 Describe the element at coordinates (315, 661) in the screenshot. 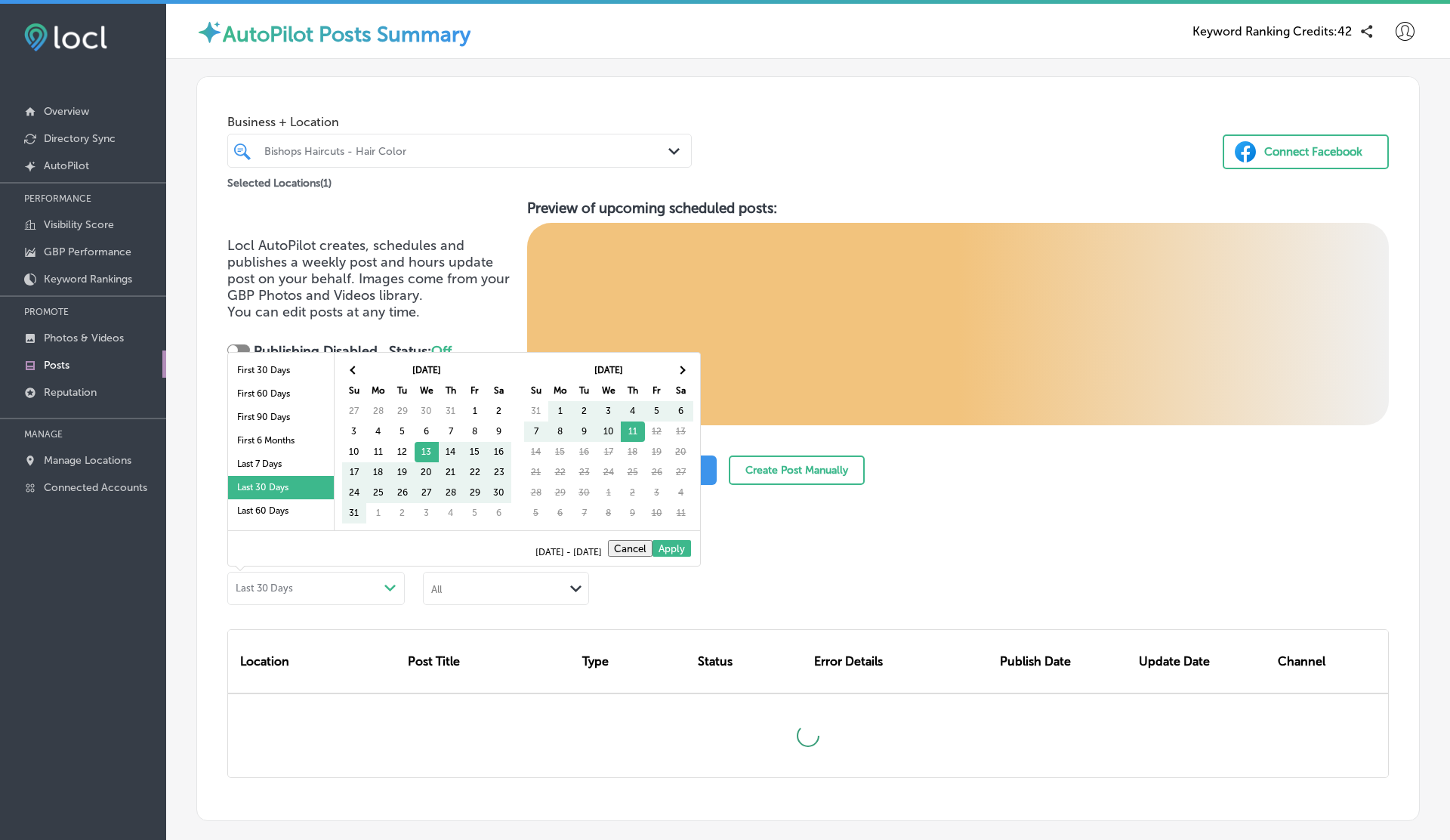

I see `div: Location` at that location.